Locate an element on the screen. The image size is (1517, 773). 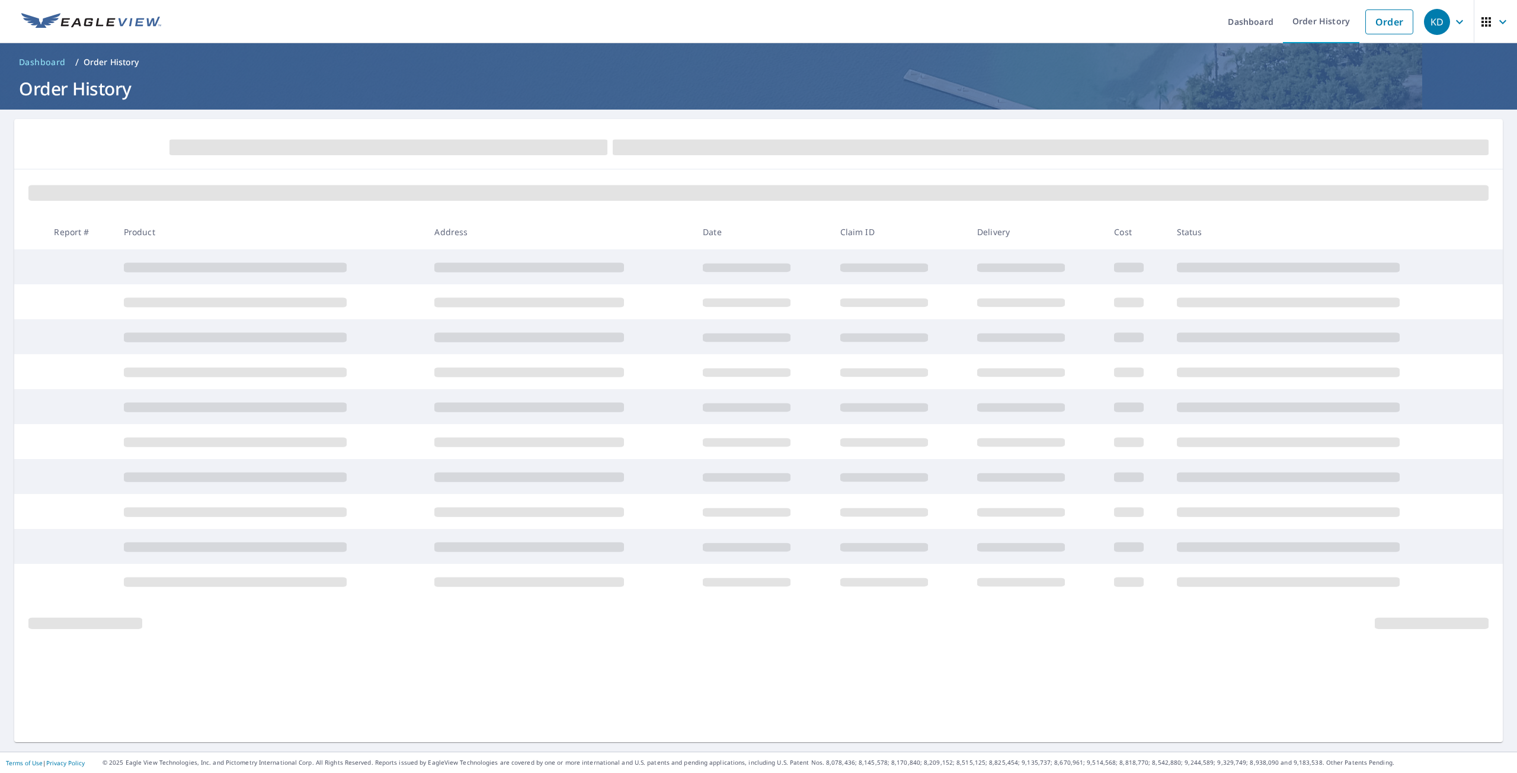
div: KD is located at coordinates (1437, 22).